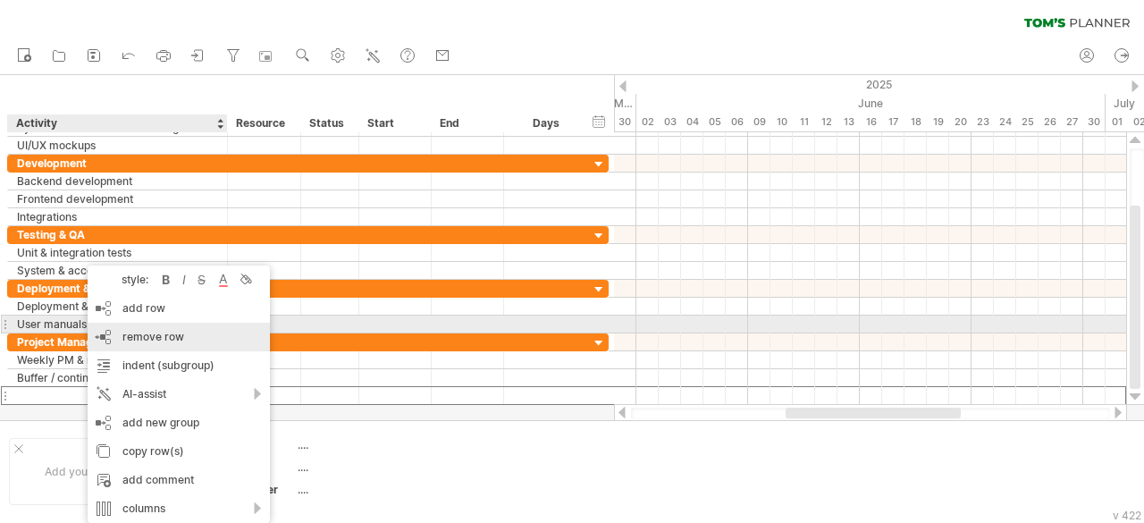 This screenshot has width=1144, height=523. I want to click on div: Thursday, 5 June 2025, so click(714, 122).